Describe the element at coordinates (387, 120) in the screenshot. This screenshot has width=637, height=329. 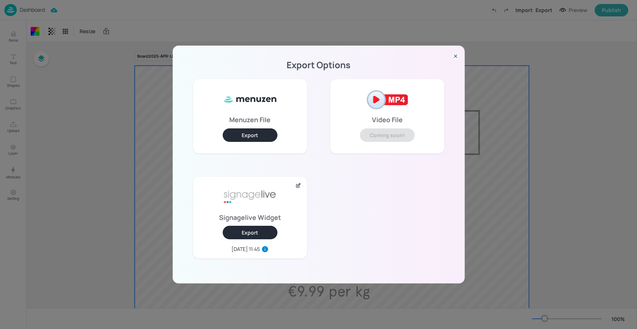
I see `p: Video File` at that location.